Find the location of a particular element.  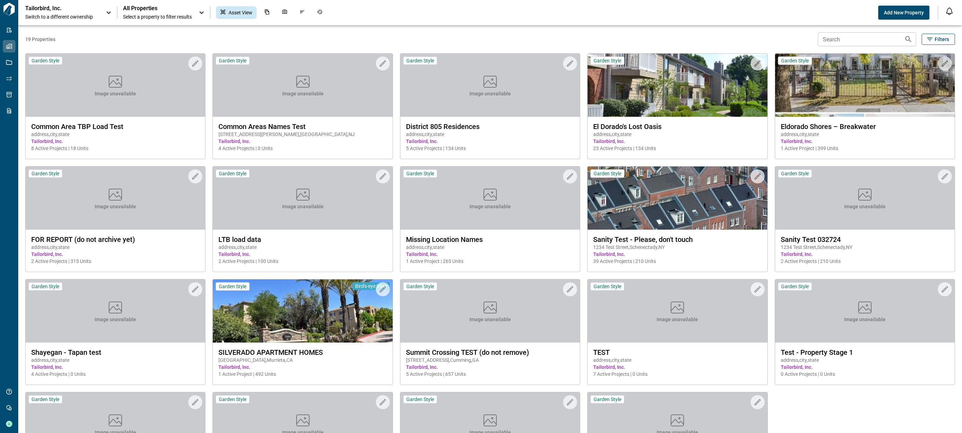

p: Tailorbird, Inc. is located at coordinates (57, 8).